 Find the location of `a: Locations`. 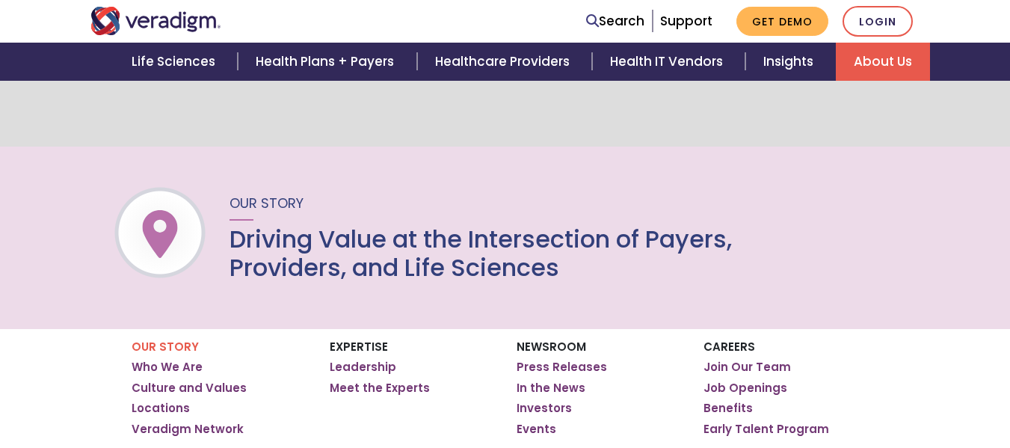

a: Locations is located at coordinates (161, 408).